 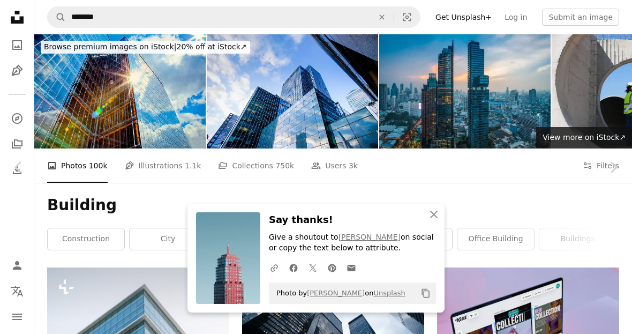 I want to click on a: Illustrations, so click(x=17, y=71).